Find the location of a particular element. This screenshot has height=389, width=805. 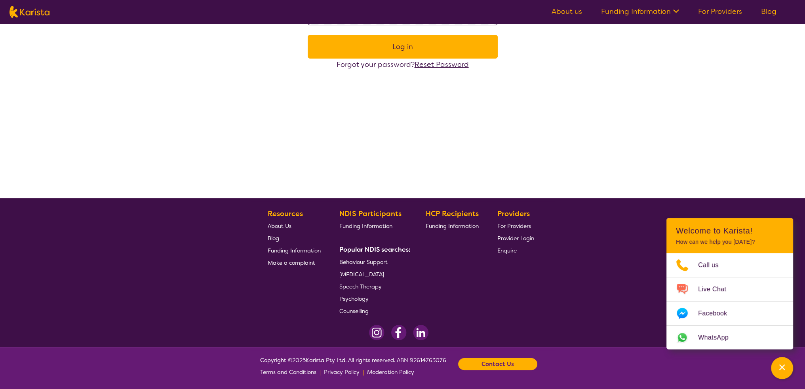

img: Karista logo is located at coordinates (29, 12).